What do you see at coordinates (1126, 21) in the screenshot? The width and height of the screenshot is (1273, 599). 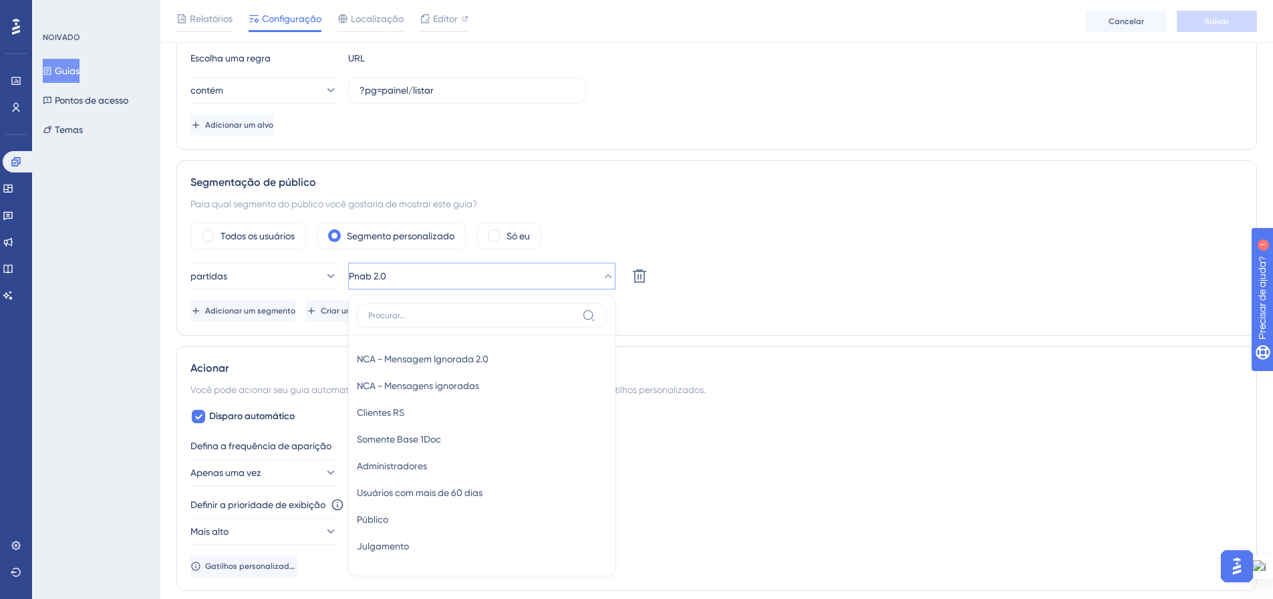 I see `button: Cancelar` at bounding box center [1126, 21].